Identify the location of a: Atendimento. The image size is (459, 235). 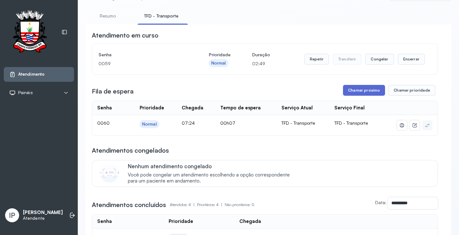
(39, 75).